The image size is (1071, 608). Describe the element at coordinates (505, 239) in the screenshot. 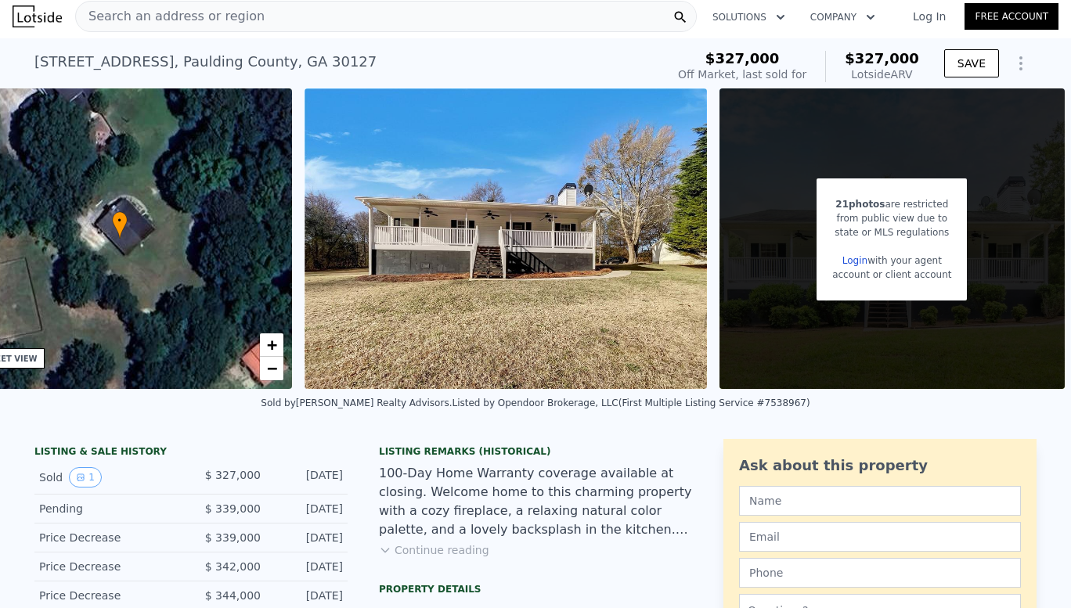

I see `img: Sale: 140768548 Parcel: 11547834` at that location.